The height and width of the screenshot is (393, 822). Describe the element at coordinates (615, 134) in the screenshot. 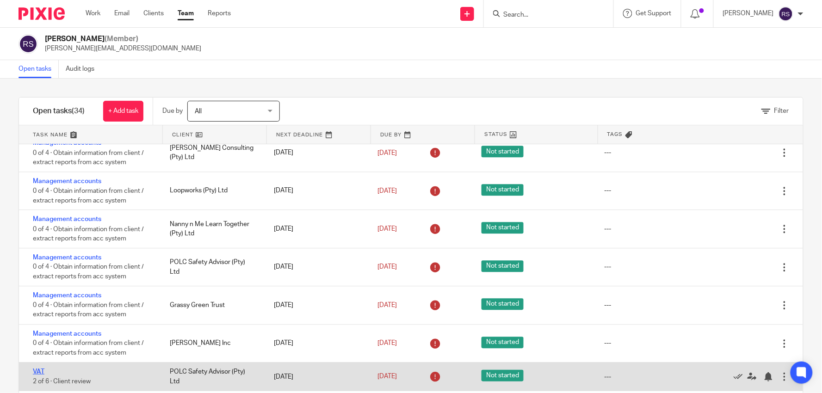

I see `span: Tags` at that location.